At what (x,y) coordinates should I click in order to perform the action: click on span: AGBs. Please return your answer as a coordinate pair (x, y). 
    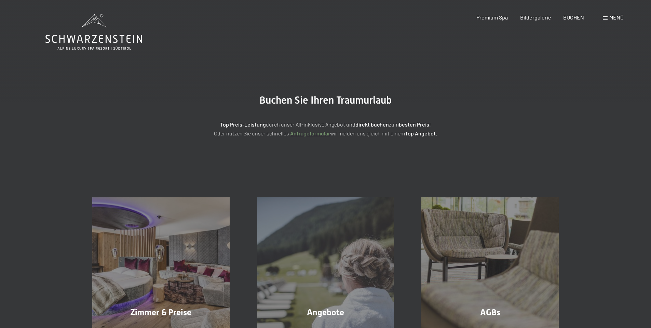
    Looking at the image, I should click on (490, 312).